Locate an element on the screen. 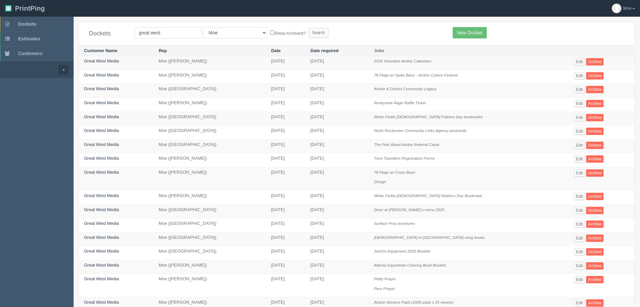 This screenshot has height=307, width=640. span: Estimates is located at coordinates (29, 39).